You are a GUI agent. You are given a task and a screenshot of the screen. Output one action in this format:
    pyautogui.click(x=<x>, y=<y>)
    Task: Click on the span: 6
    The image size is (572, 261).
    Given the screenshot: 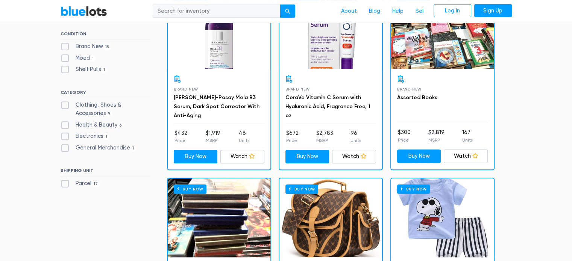 What is the action you would take?
    pyautogui.click(x=121, y=126)
    